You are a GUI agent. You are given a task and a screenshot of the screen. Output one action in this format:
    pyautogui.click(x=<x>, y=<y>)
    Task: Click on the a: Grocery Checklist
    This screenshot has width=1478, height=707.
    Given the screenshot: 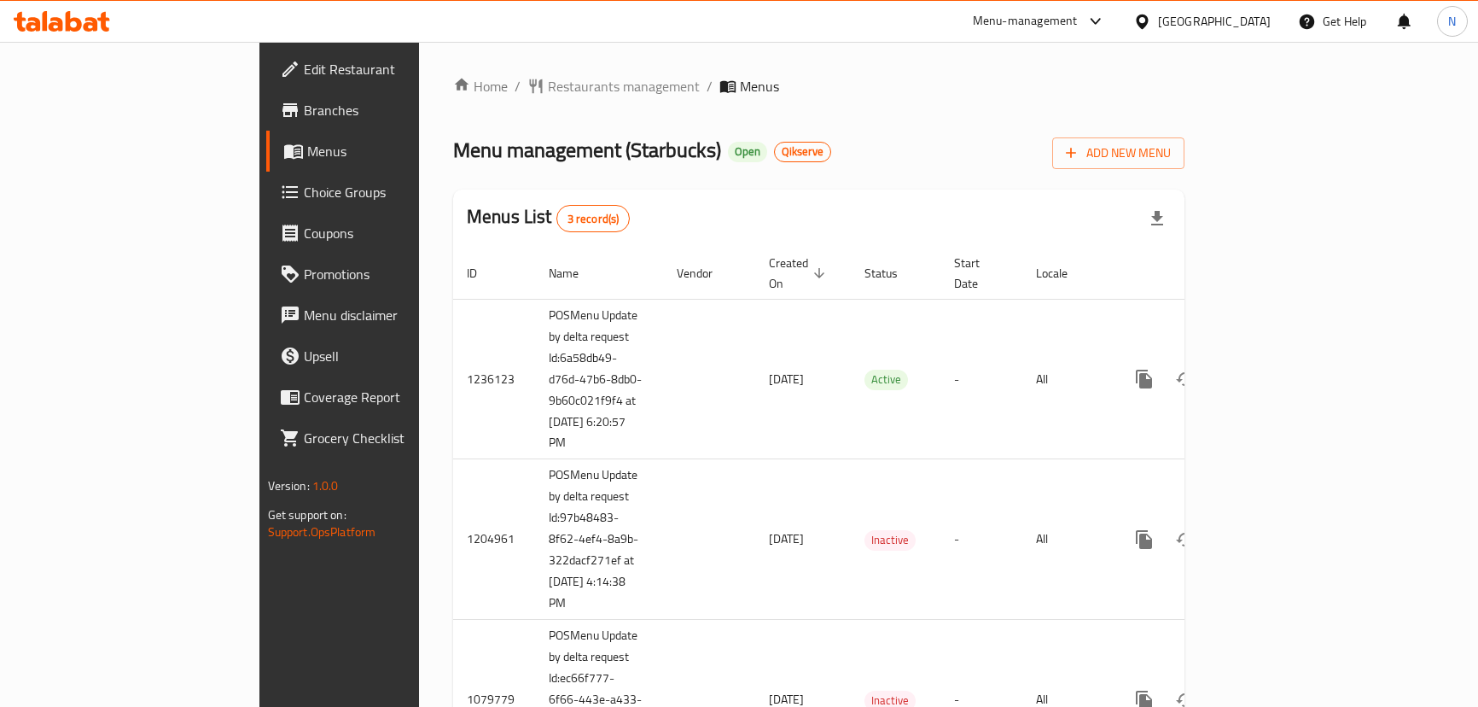 What is the action you would take?
    pyautogui.click(x=386, y=438)
    